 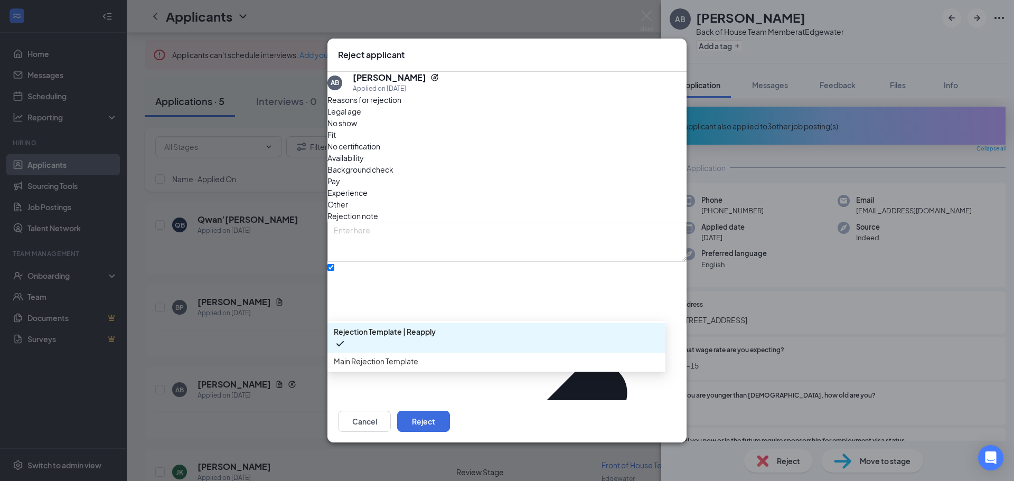 What do you see at coordinates (354, 146) in the screenshot?
I see `span: No certification` at bounding box center [354, 146].